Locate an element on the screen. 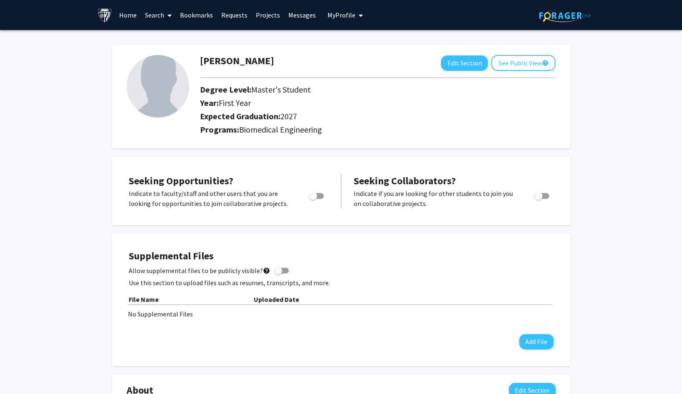 This screenshot has height=394, width=682. a: Home is located at coordinates (128, 15).